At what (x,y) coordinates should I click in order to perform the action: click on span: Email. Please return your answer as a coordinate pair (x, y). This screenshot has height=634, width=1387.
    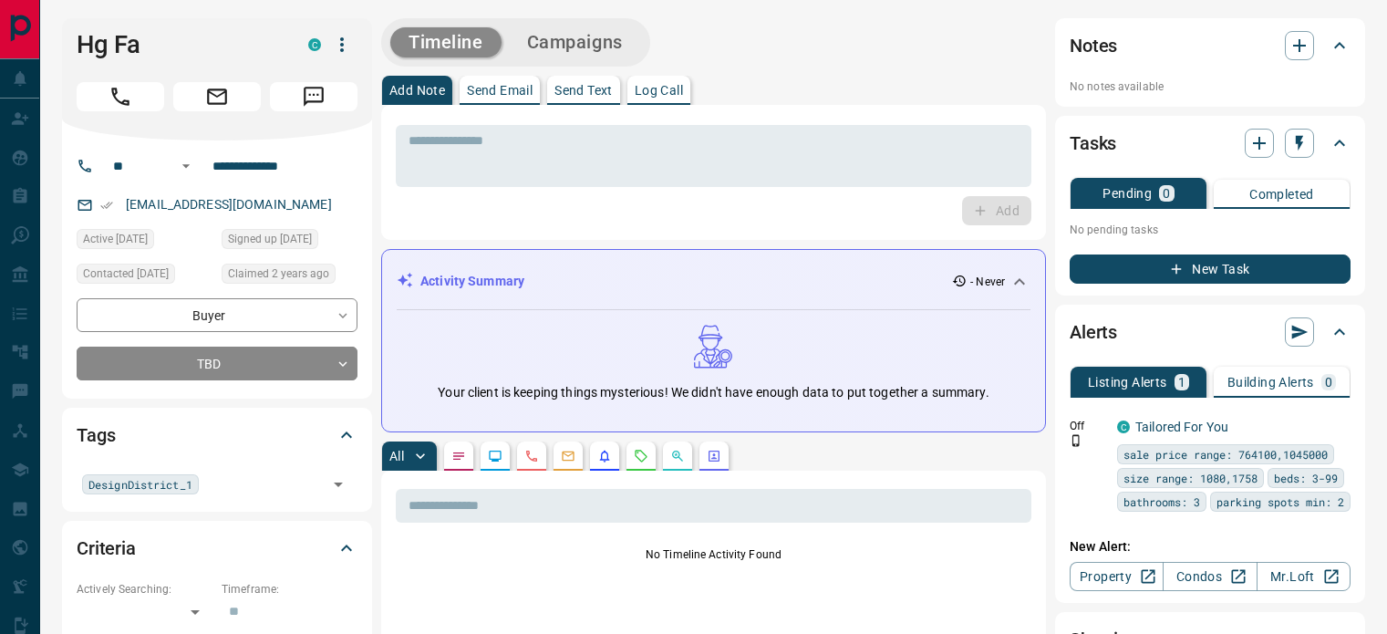
    Looking at the image, I should click on (217, 97).